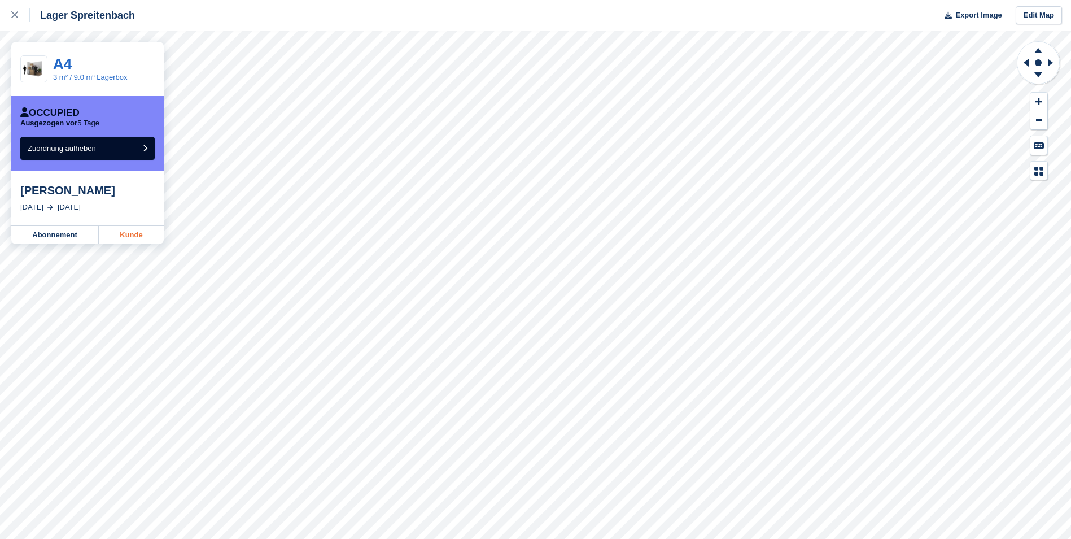 This screenshot has height=539, width=1071. What do you see at coordinates (50, 207) in the screenshot?
I see `img: arrow-right-light-icn-cde0832a797a2874e46488d9cf13f60e5c3a73dbe684e267c42b8395dfbc2abf.svg` at bounding box center [50, 207].